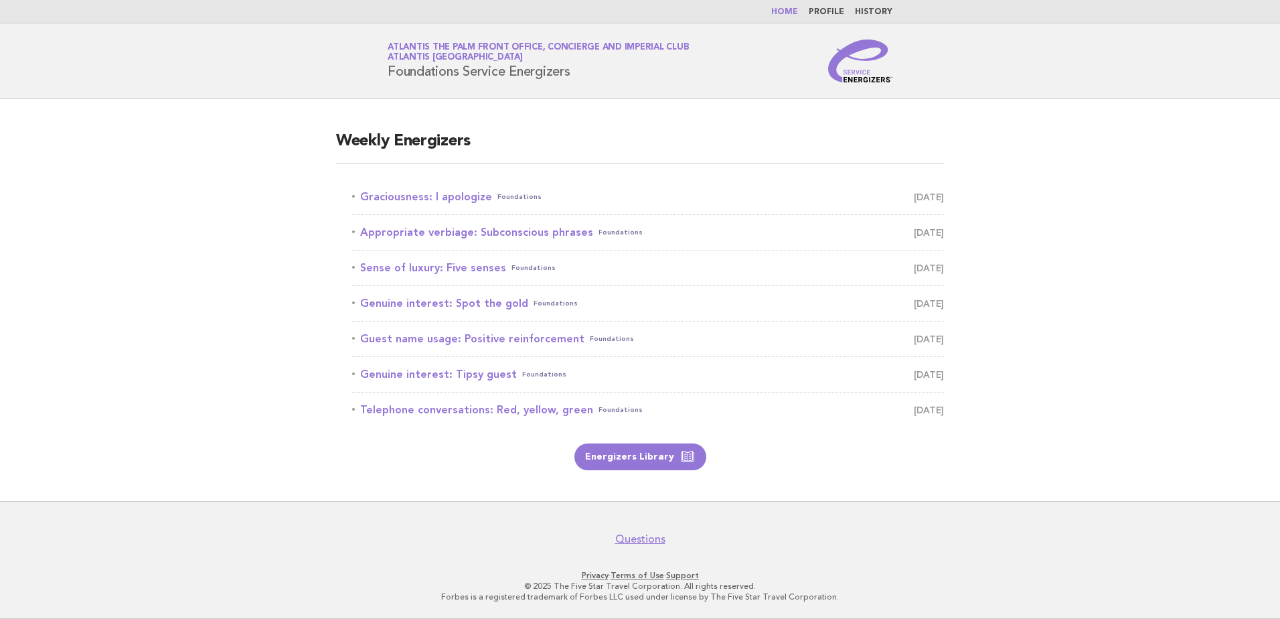 This screenshot has height=619, width=1280. I want to click on h1: Foundations Service Energizers, so click(538, 61).